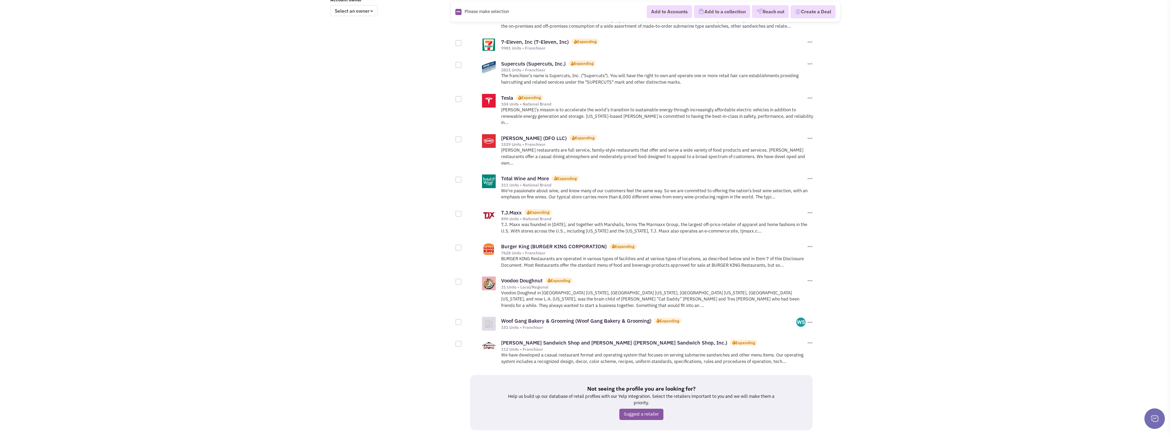 This screenshot has width=1170, height=434. Describe the element at coordinates (654, 219) in the screenshot. I see `div: 890 Units • National Brand` at that location.